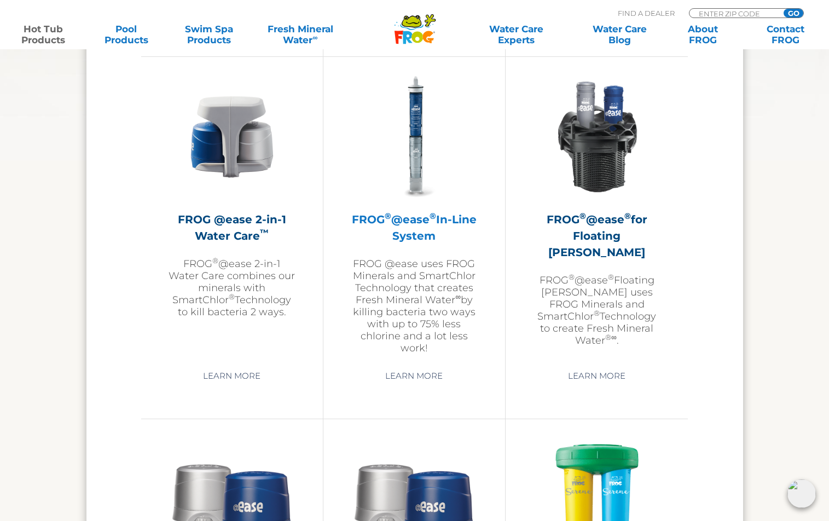 This screenshot has width=829, height=521. I want to click on img: InLineWeir_Front_High_inserting-v2-300x300.png, so click(597, 137).